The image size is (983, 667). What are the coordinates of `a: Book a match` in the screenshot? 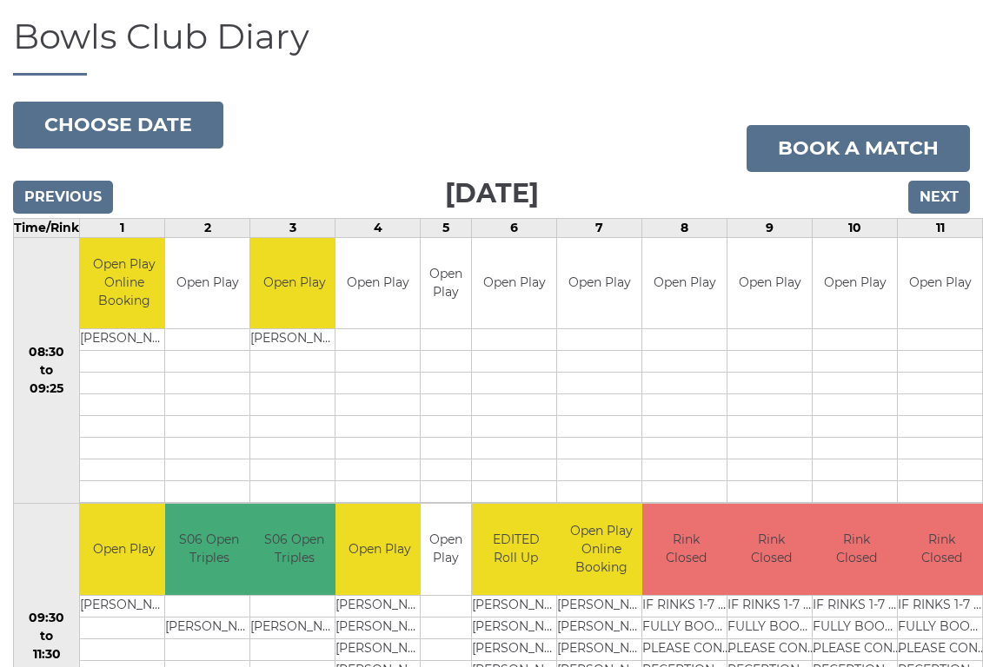 It's located at (858, 149).